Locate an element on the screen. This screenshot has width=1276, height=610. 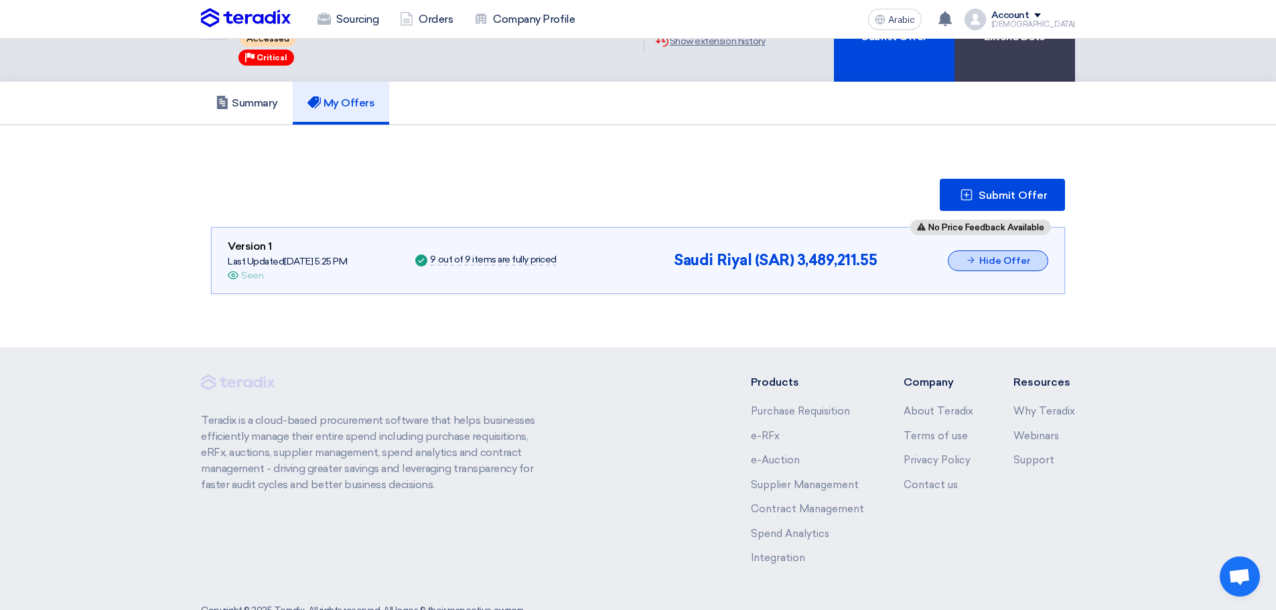
a: Summary is located at coordinates (246, 103).